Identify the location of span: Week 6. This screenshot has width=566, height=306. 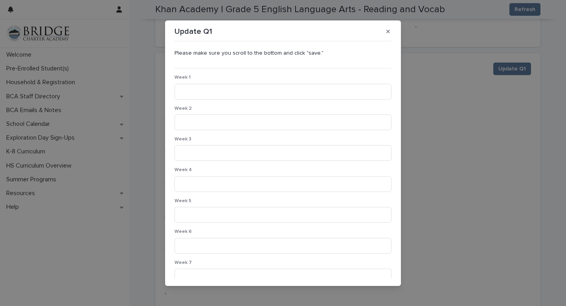
(183, 231).